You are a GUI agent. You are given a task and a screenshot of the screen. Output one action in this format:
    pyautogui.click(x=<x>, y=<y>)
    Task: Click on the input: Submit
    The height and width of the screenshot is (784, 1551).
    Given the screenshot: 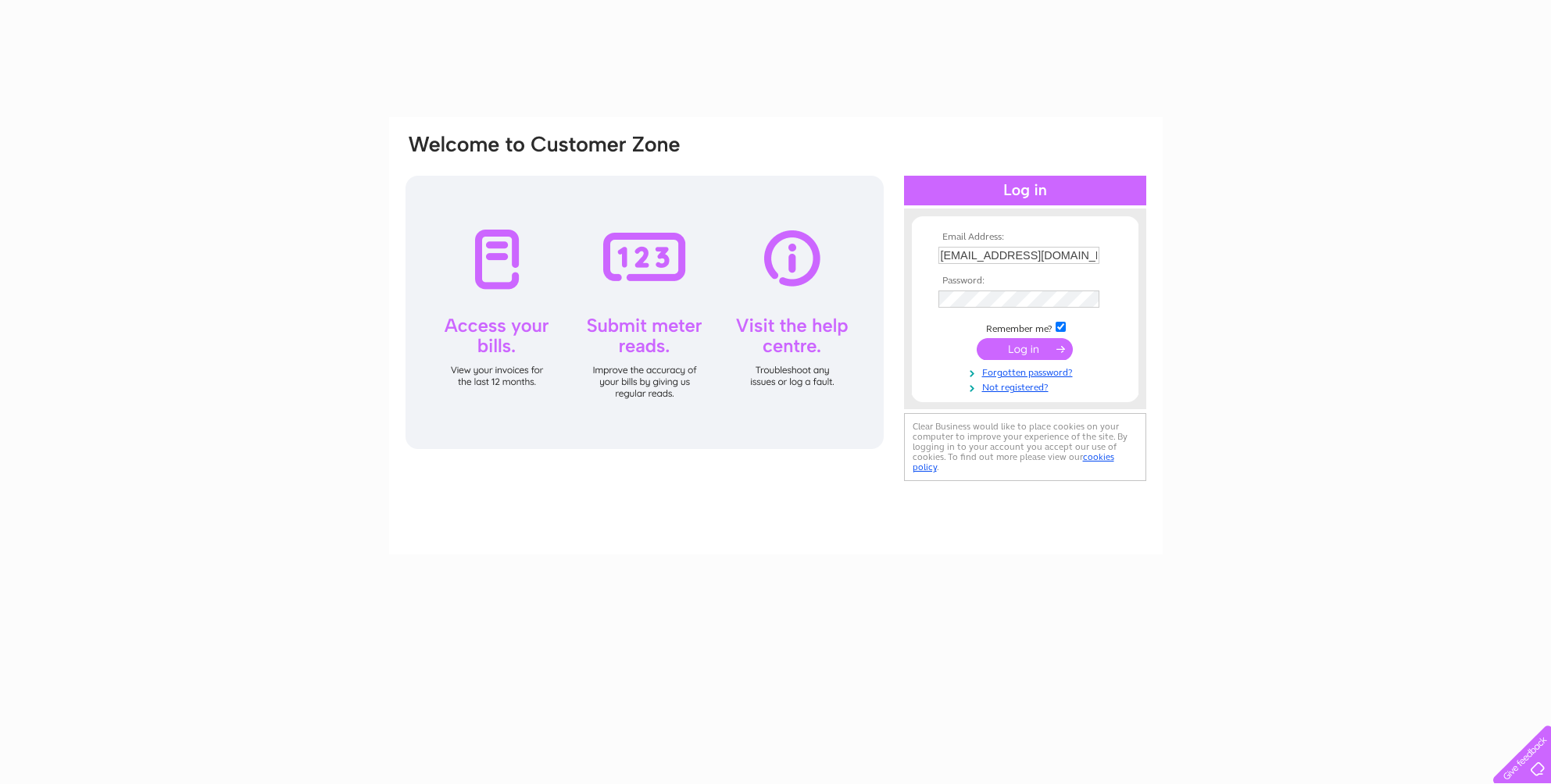 What is the action you would take?
    pyautogui.click(x=1024, y=349)
    